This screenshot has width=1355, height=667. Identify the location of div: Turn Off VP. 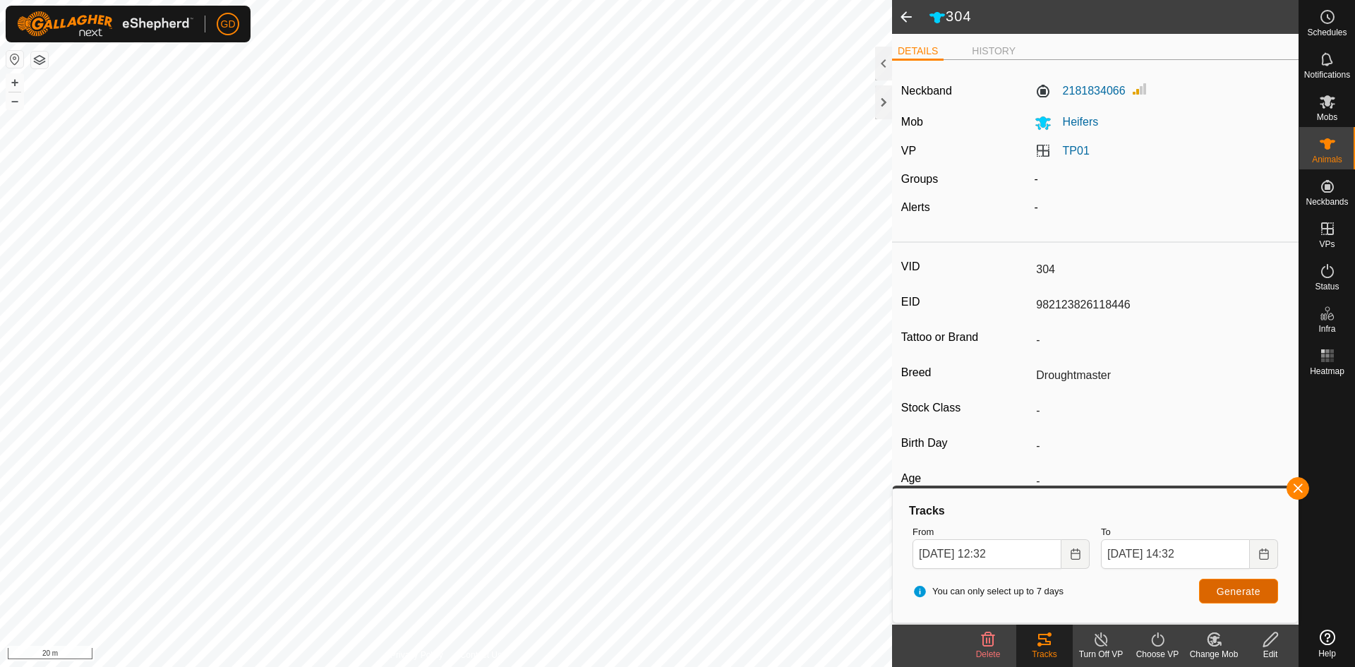
(1101, 654).